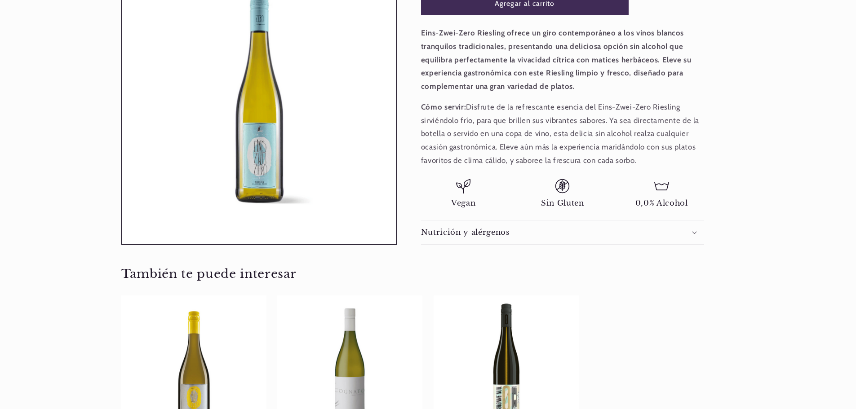  What do you see at coordinates (428, 274) in the screenshot?
I see `h2: También te puede interesar` at bounding box center [428, 274].